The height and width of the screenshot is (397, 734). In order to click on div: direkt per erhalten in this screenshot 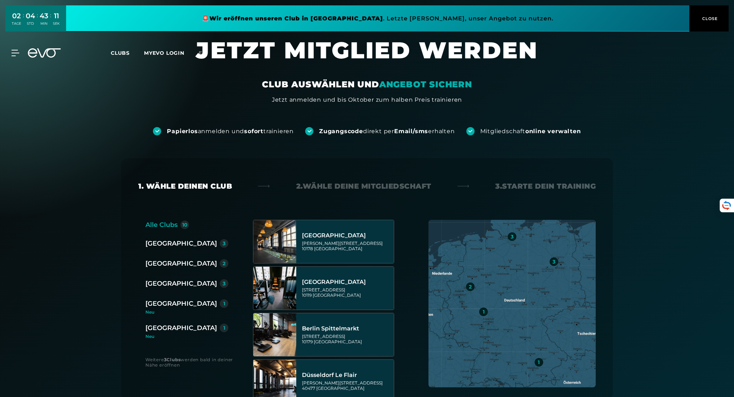, I will do `click(387, 131)`.